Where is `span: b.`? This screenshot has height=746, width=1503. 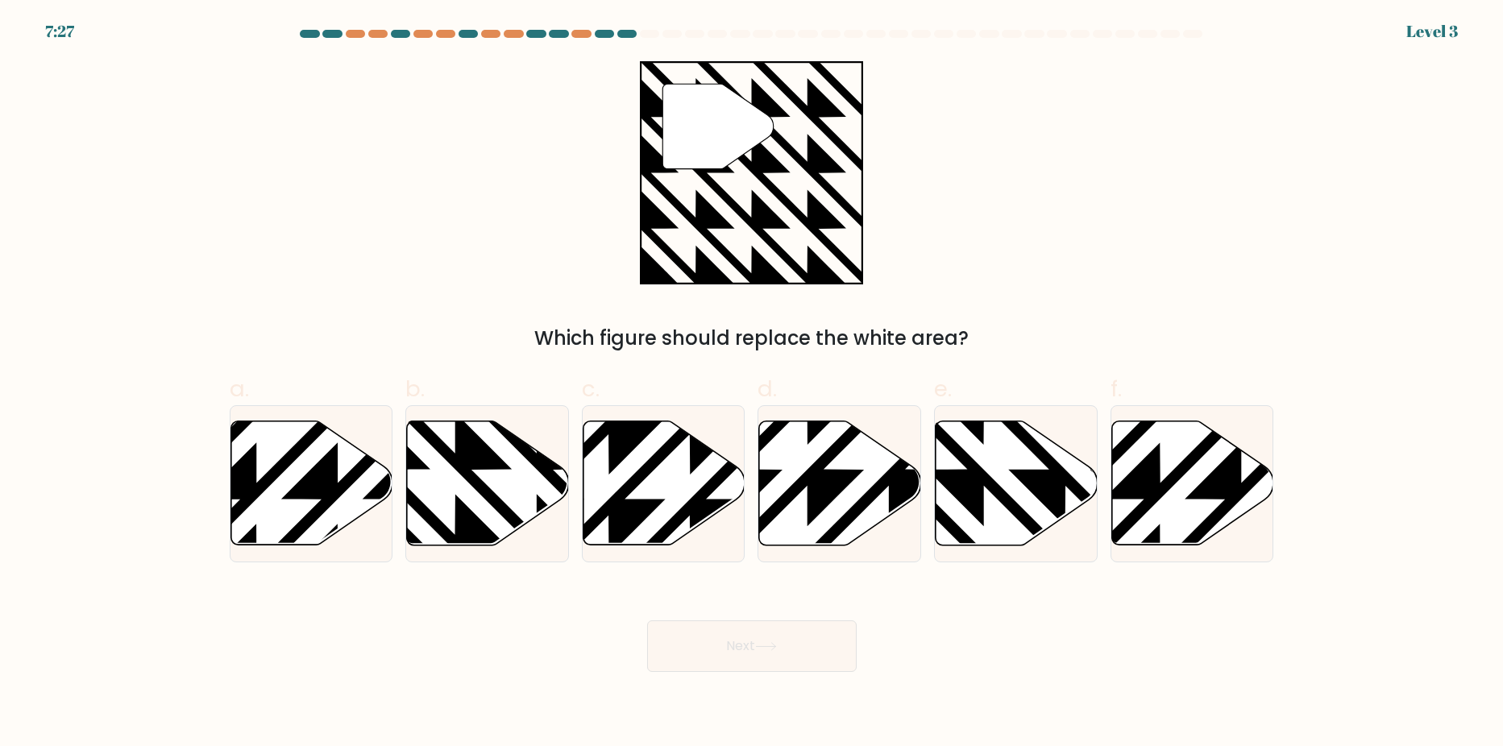 span: b. is located at coordinates (415, 388).